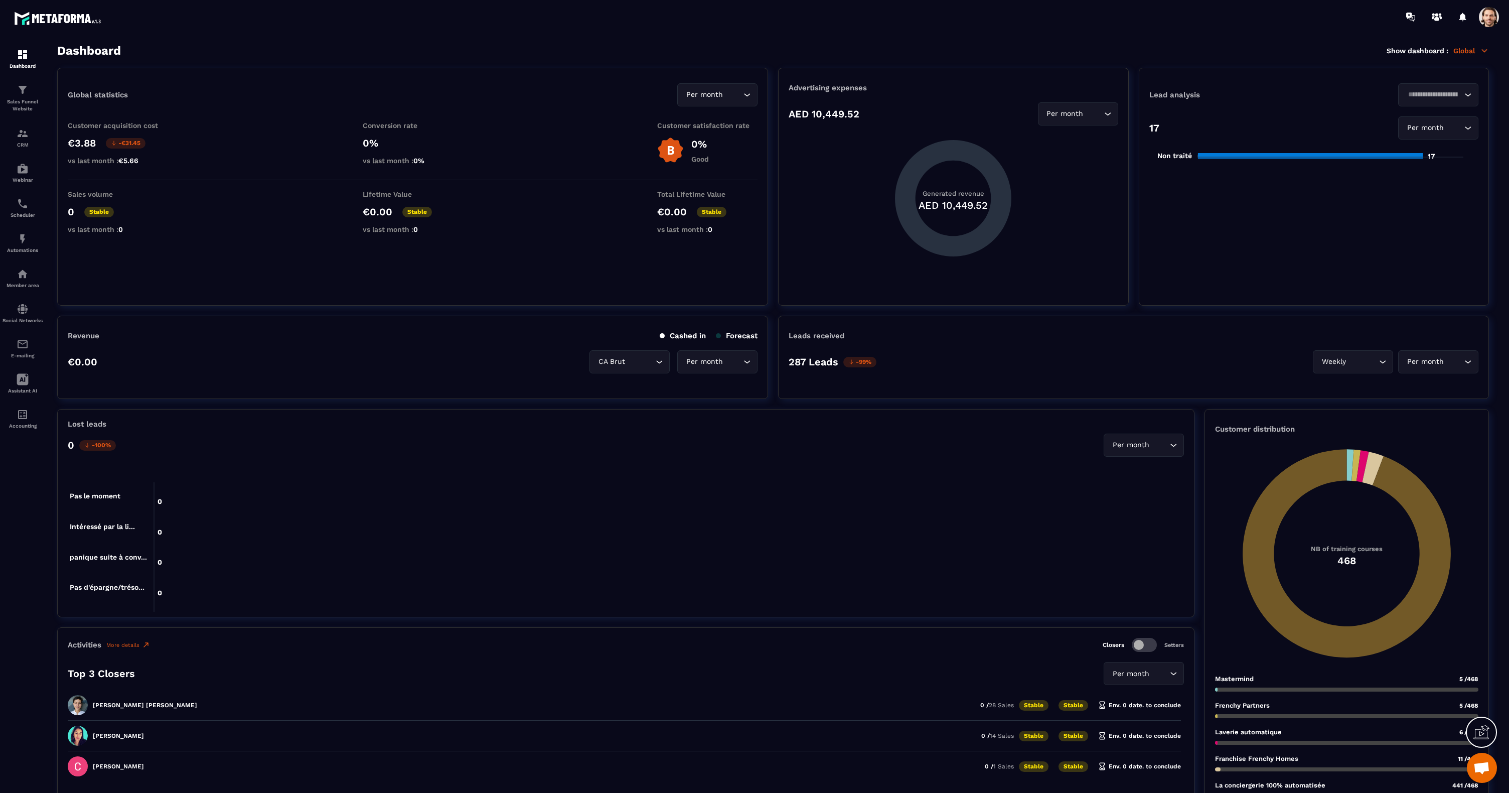 The width and height of the screenshot is (1509, 793). What do you see at coordinates (23, 320) in the screenshot?
I see `p: Social Networks` at bounding box center [23, 320].